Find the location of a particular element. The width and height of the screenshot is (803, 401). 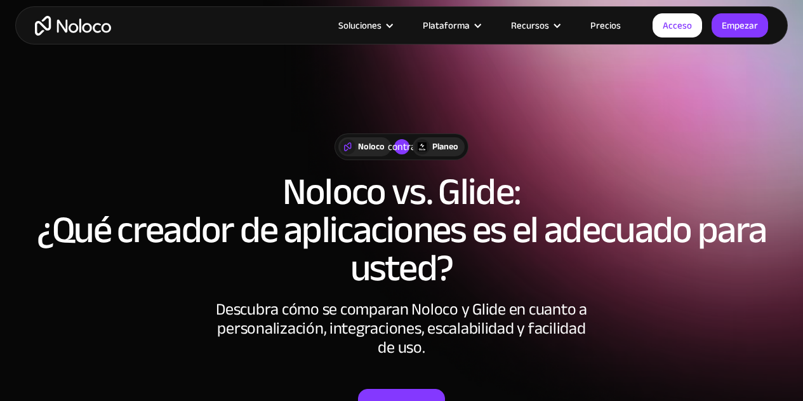

div: Soluciones is located at coordinates (364, 25).